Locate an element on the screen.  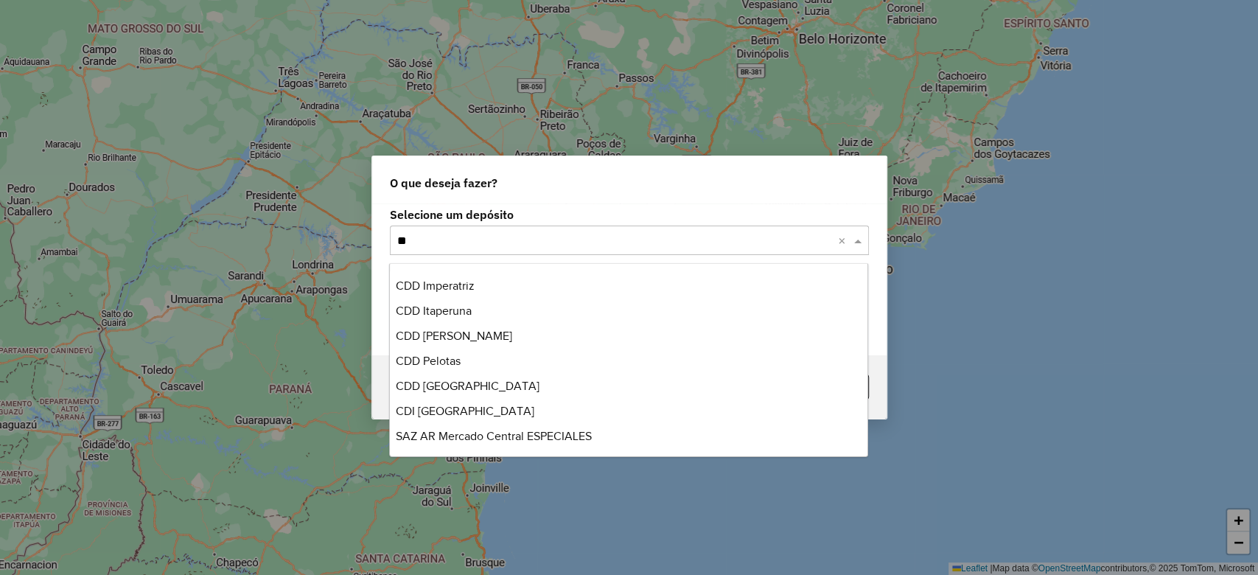
span: Clear all is located at coordinates (844, 240).